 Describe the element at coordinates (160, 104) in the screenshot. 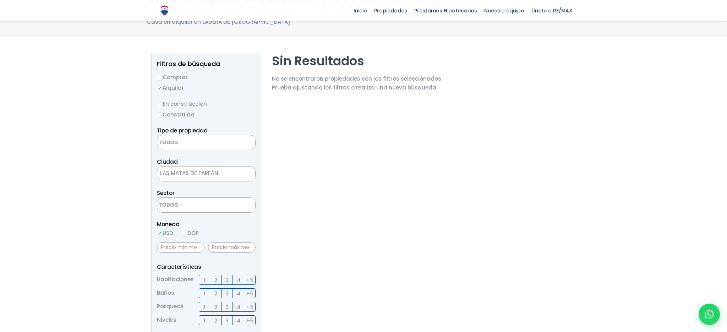

I see `input: En construcción` at that location.